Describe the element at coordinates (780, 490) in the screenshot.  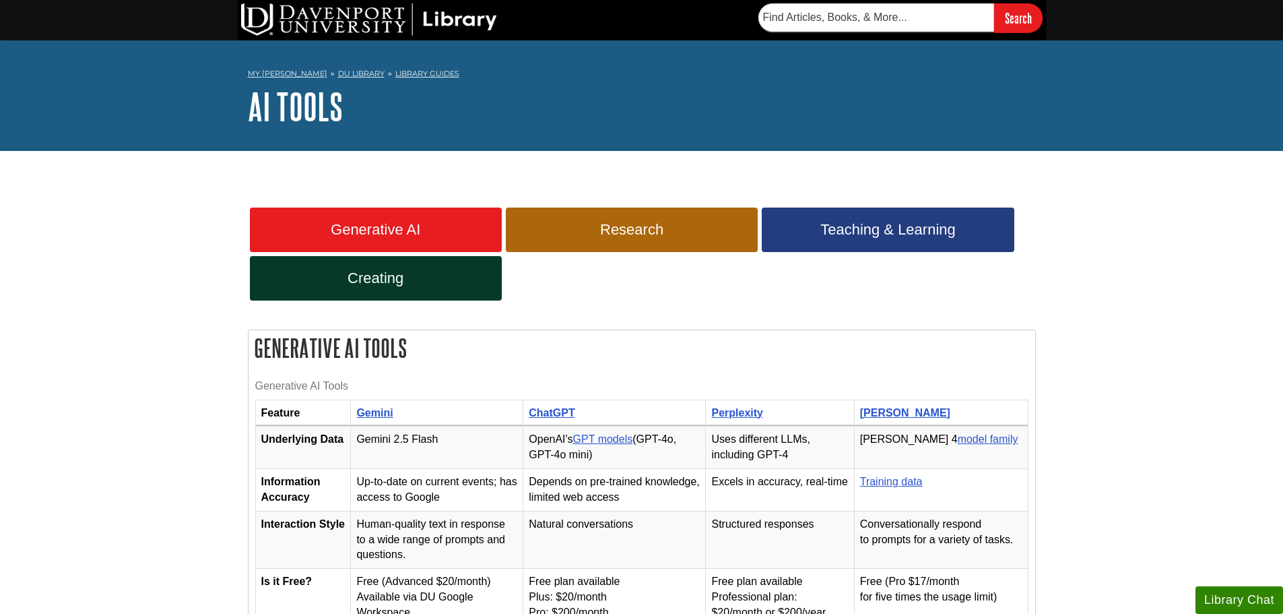
I see `td: Excels in accuracy, real-time` at that location.